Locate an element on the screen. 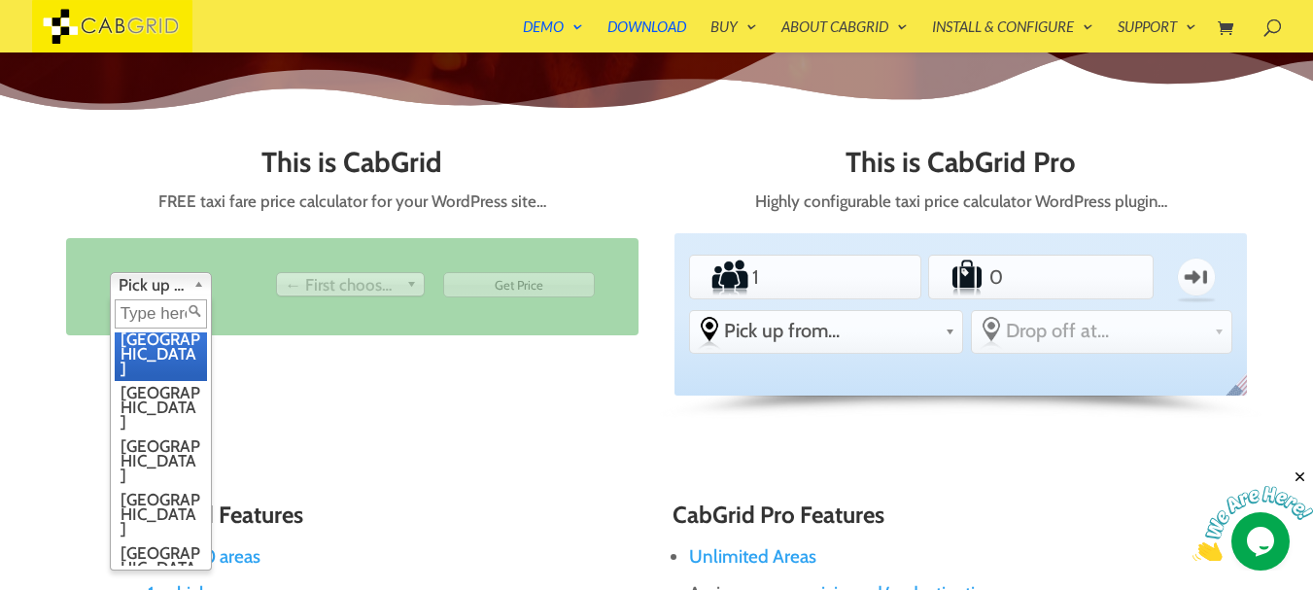 This screenshot has width=1313, height=590. a: Buy is located at coordinates (734, 36).